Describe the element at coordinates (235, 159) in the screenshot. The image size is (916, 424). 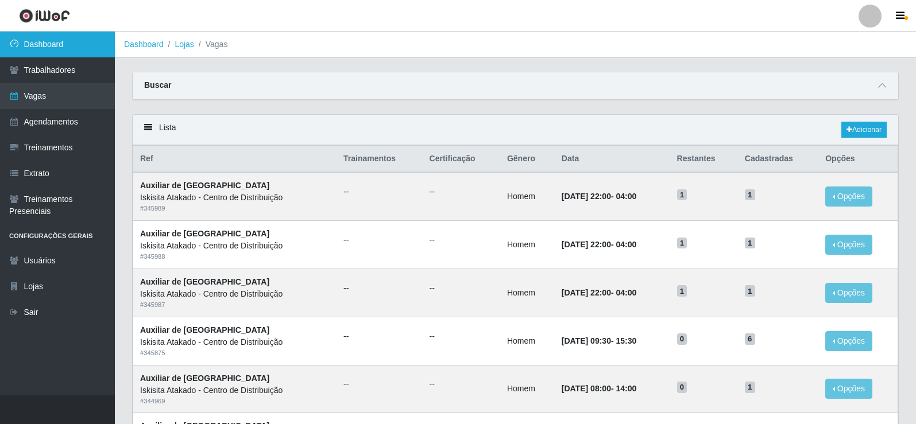
I see `th: Ref` at that location.